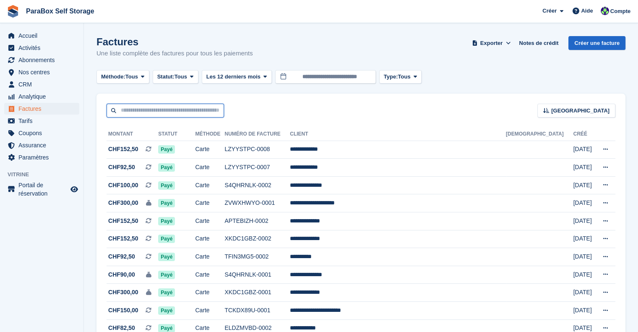 The height and width of the screenshot is (332, 638). I want to click on td: S4QHRNLK-0001, so click(257, 274).